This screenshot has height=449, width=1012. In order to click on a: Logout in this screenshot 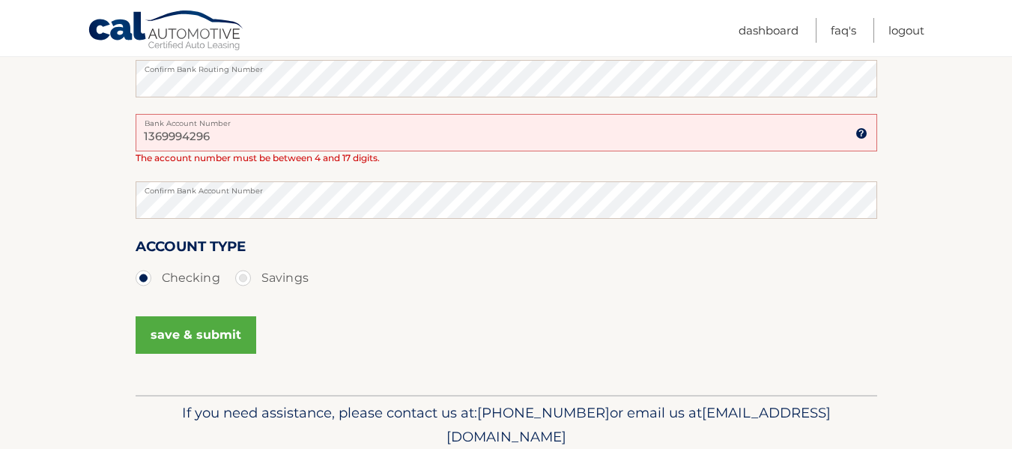, I will do `click(907, 30)`.